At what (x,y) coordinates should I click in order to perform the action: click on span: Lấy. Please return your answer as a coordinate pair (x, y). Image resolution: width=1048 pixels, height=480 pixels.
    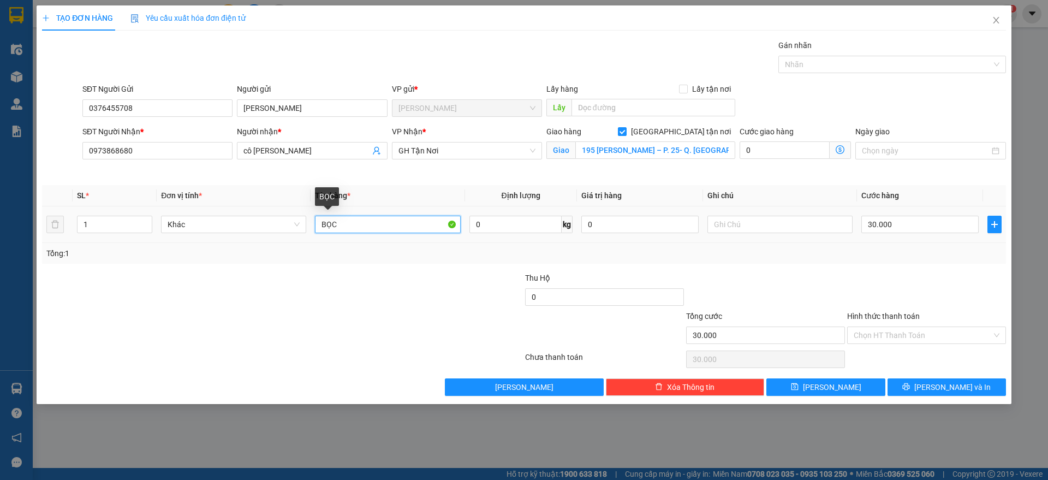
    Looking at the image, I should click on (559, 108).